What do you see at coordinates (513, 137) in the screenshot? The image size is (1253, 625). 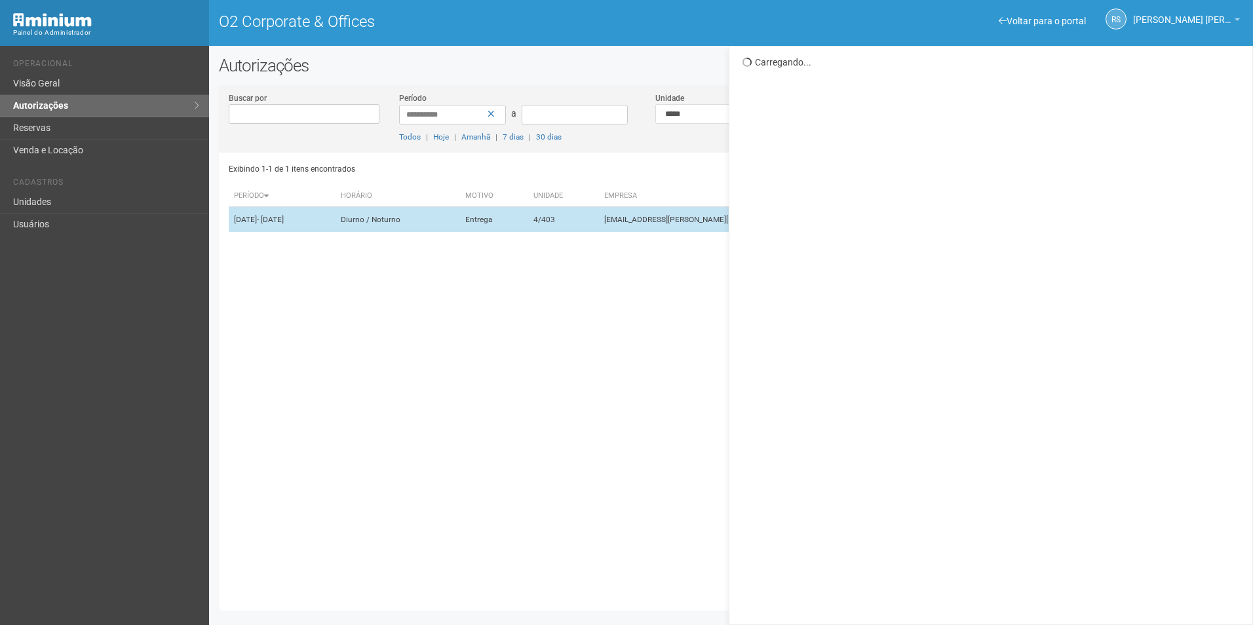 I see `a: 7 dias` at bounding box center [513, 137].